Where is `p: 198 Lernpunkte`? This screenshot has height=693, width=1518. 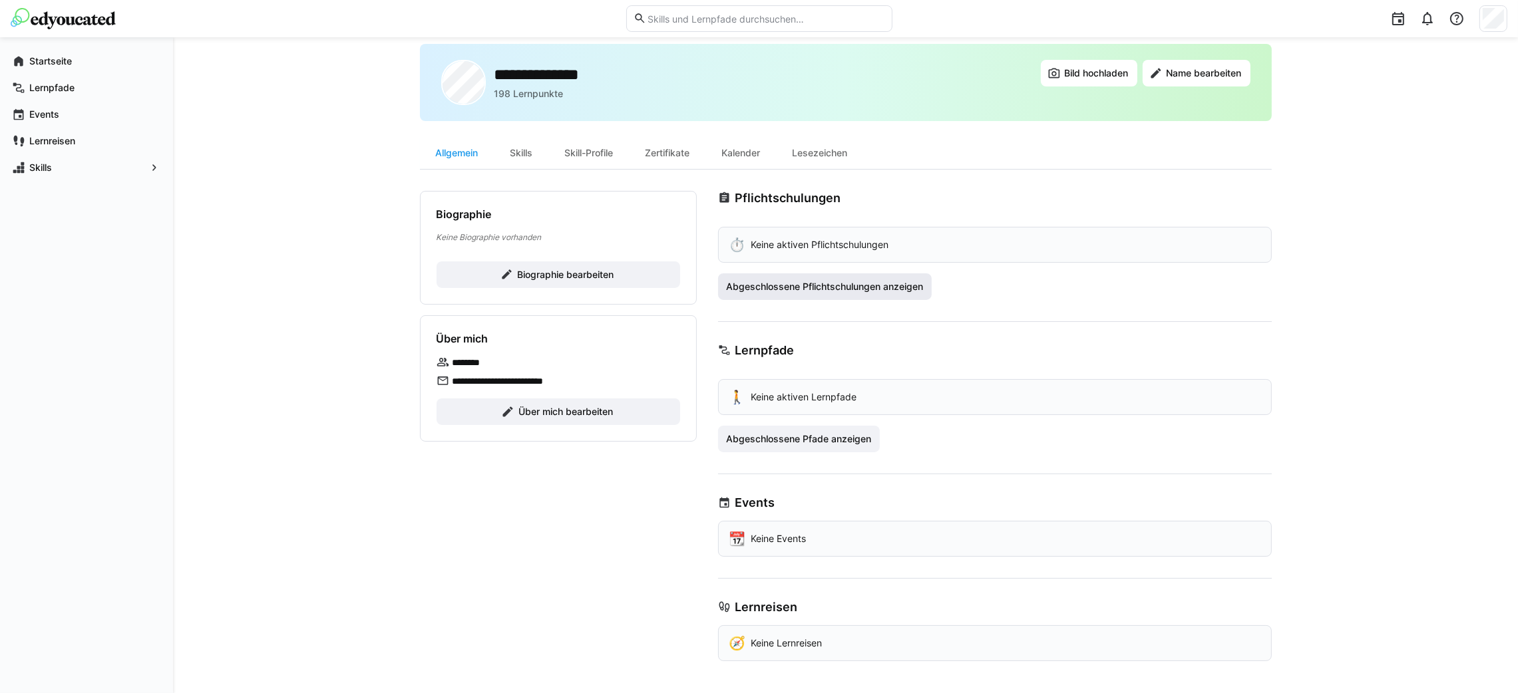
p: 198 Lernpunkte is located at coordinates (528, 94).